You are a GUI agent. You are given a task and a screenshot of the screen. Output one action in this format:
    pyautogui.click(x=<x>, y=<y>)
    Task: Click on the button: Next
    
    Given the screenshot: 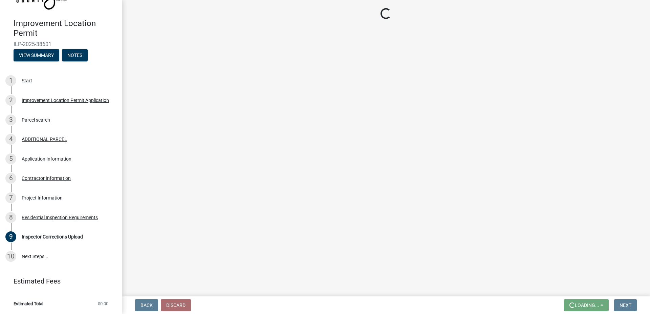 What is the action you would take?
    pyautogui.click(x=626, y=305)
    